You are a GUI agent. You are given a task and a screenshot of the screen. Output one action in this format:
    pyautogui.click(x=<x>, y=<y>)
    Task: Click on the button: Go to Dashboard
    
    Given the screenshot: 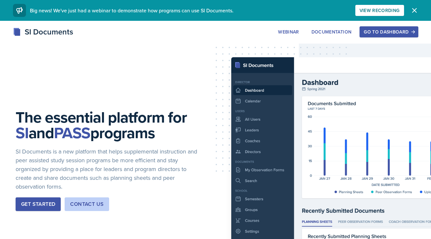 What is the action you would take?
    pyautogui.click(x=389, y=32)
    